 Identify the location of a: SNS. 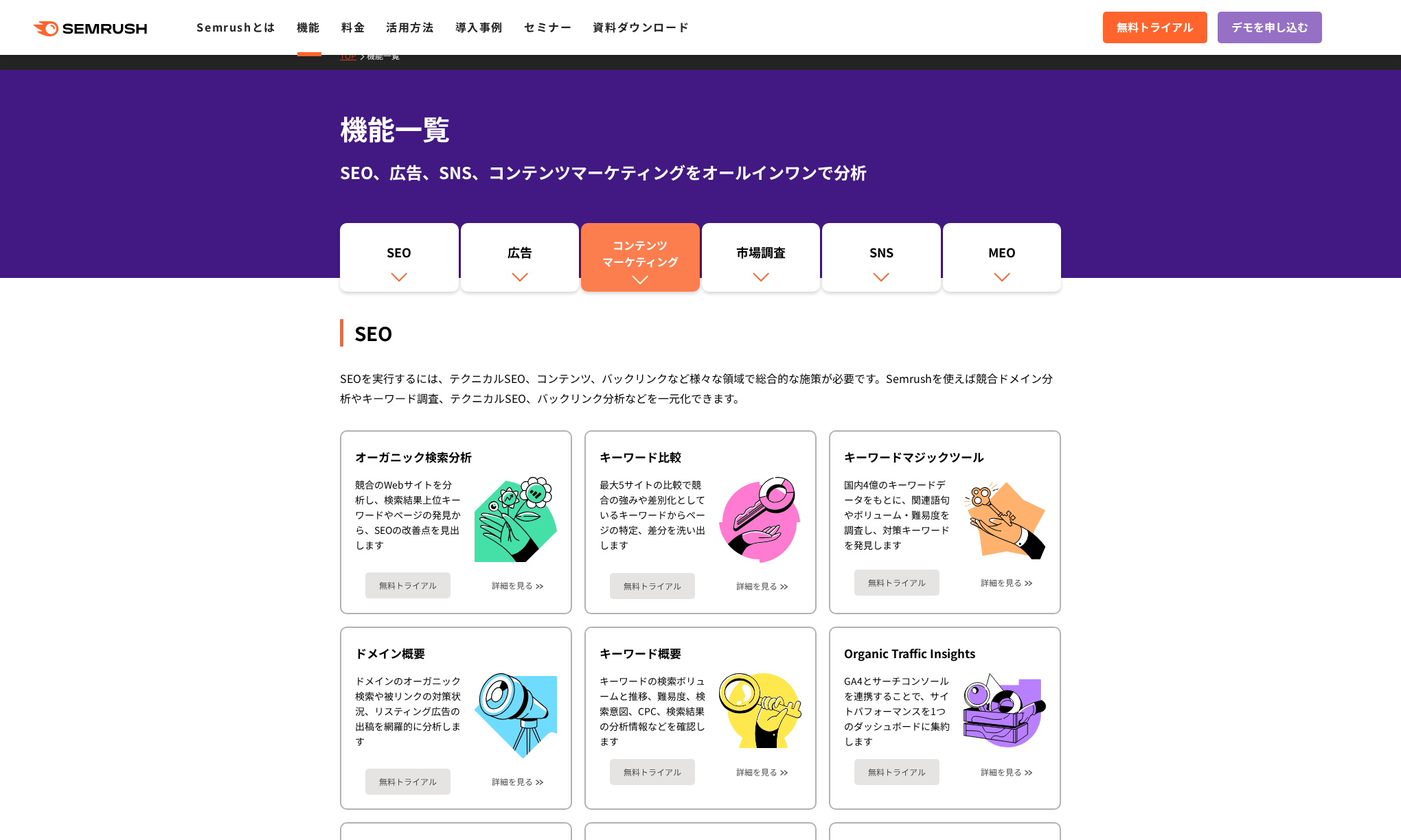
(881, 257).